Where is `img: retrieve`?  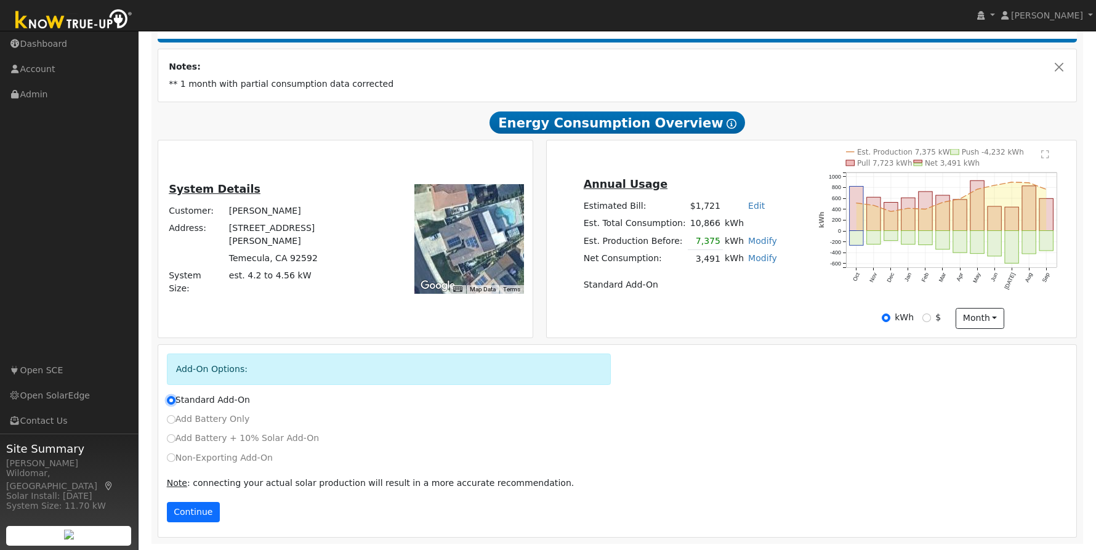
img: retrieve is located at coordinates (69, 535).